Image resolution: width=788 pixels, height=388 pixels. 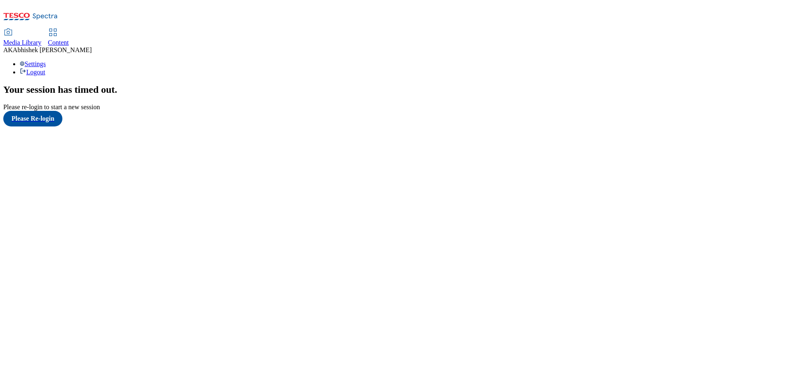 I want to click on span: AK, so click(x=8, y=50).